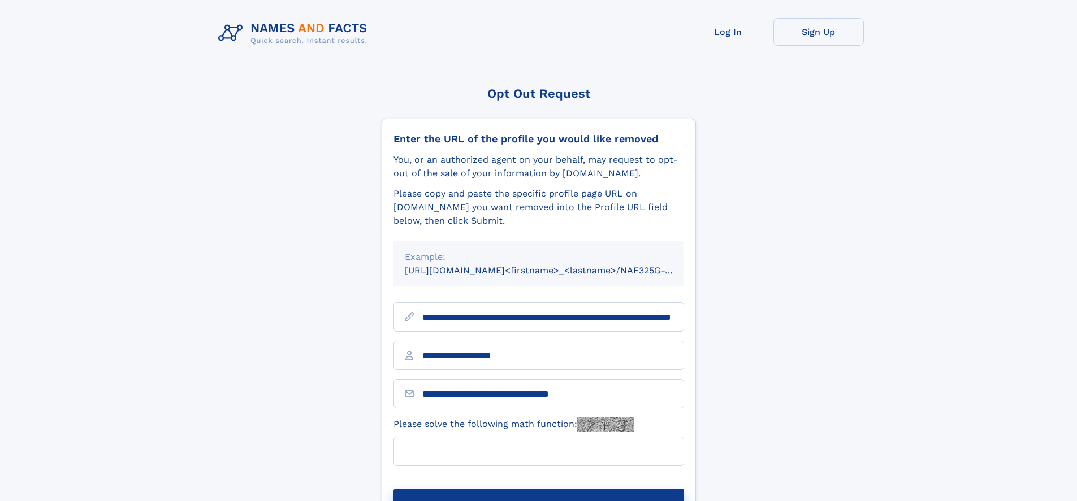 Image resolution: width=1077 pixels, height=501 pixels. Describe the element at coordinates (539, 167) in the screenshot. I see `div: You, or an authorized agent on your behalf, may request to opt-out of the sale of your informatio...` at that location.